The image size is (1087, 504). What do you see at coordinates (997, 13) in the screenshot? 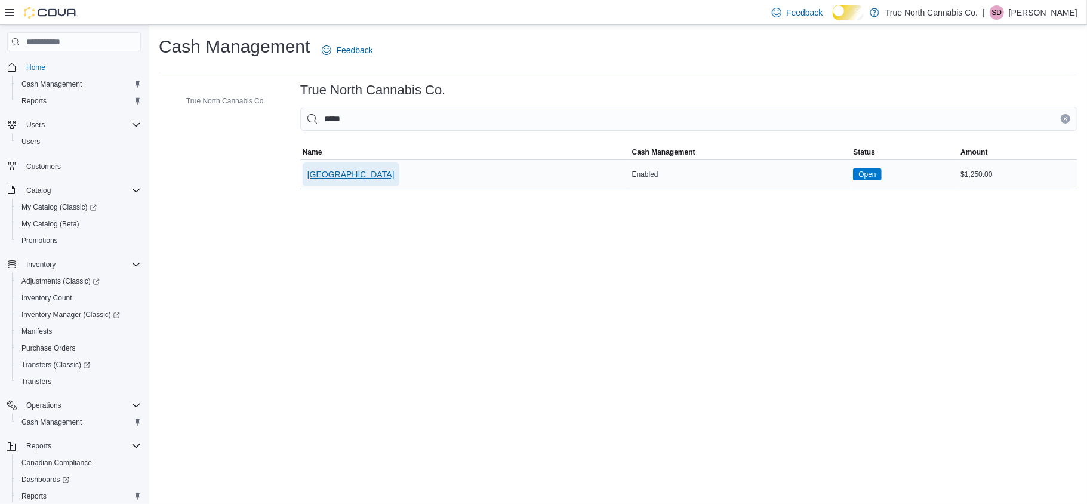
I see `span: SD` at bounding box center [997, 13].